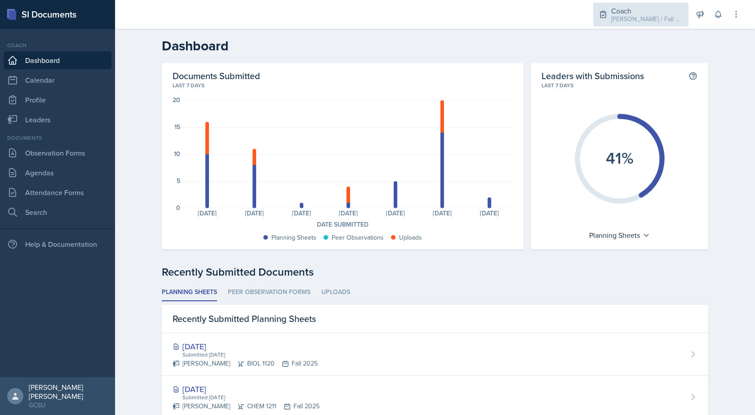 The image size is (755, 415). What do you see at coordinates (179, 181) in the screenshot?
I see `div: 5` at bounding box center [179, 181].